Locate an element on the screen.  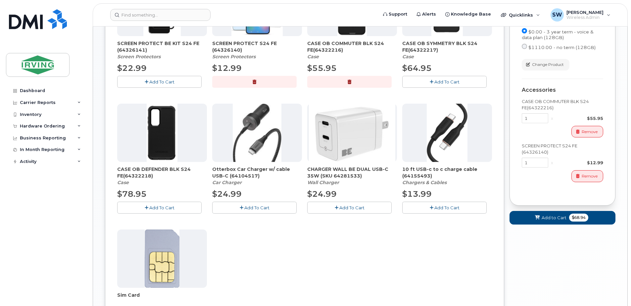
span: $78.95 is located at coordinates (132, 194).